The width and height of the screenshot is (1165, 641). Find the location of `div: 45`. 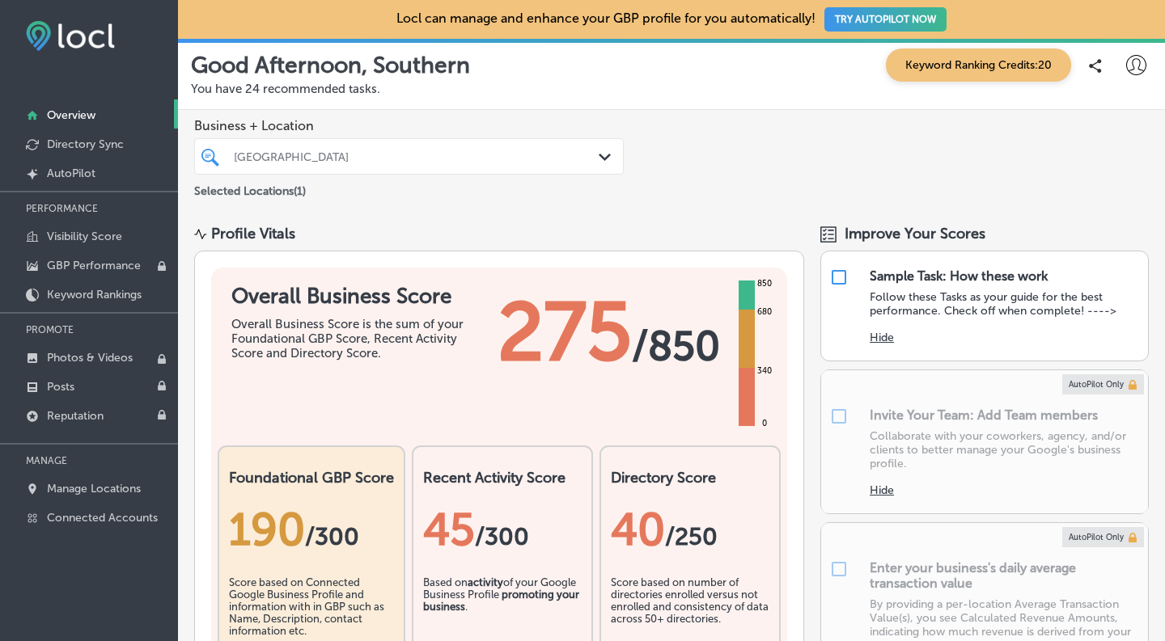

div: 45 is located at coordinates (502, 530).